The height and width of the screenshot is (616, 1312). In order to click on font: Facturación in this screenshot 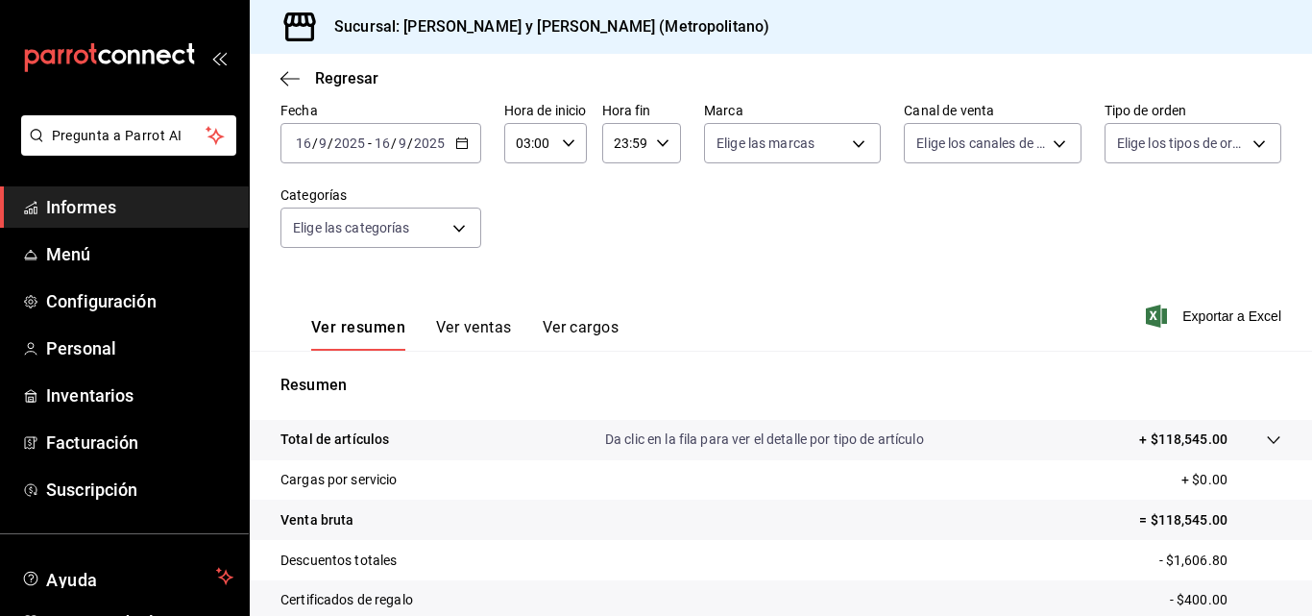, I will do `click(92, 442)`.